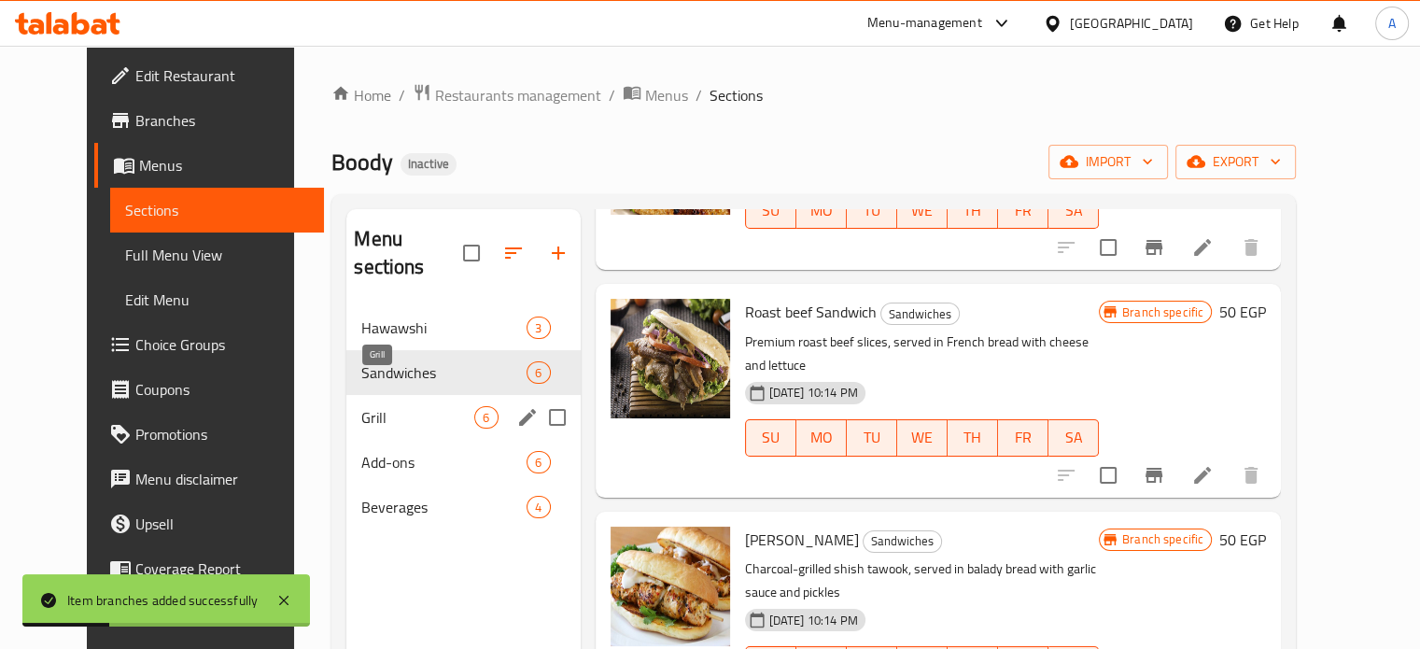 This screenshot has height=649, width=1420. I want to click on div: Item branches added successfully, so click(162, 600).